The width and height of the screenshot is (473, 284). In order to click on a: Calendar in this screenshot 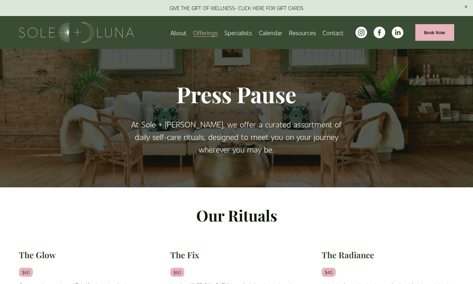, I will do `click(271, 32)`.